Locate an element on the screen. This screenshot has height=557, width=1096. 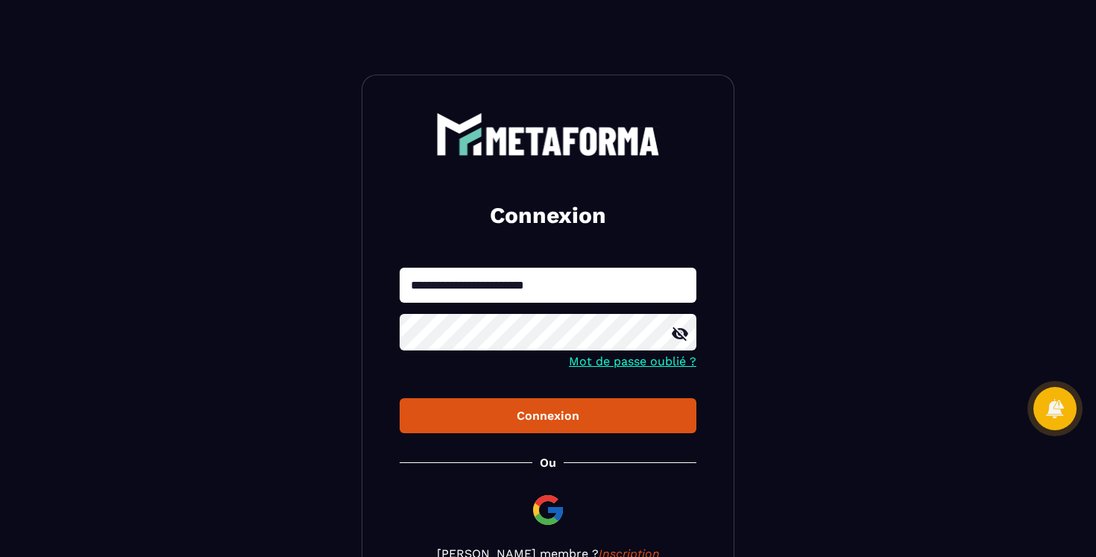
a: Mot de passe oublié ? is located at coordinates (632, 361).